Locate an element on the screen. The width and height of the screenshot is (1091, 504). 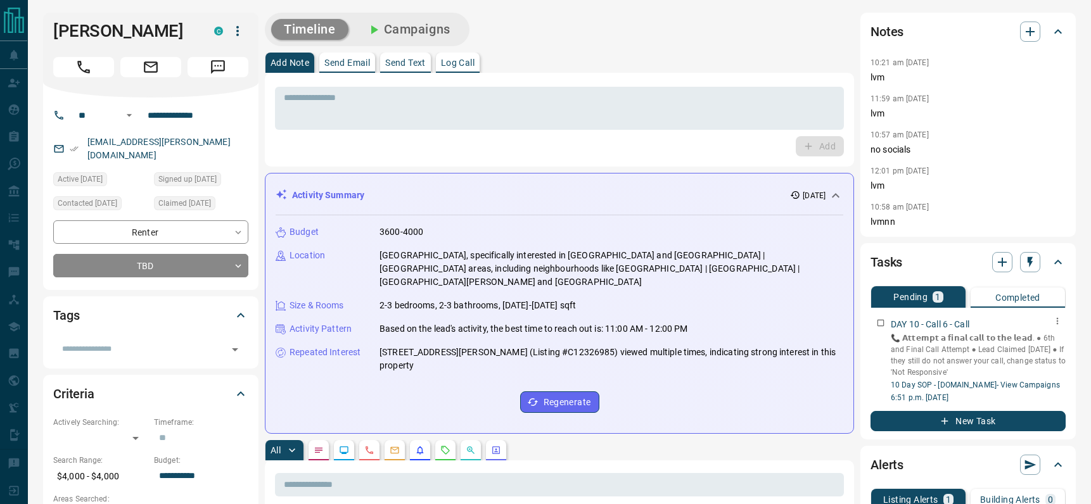
p: Search Range: is located at coordinates (100, 461).